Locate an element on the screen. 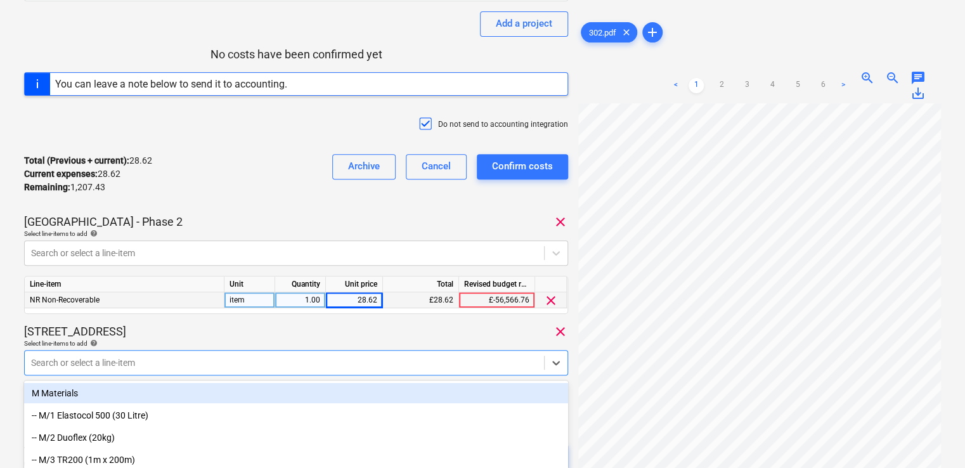 The image size is (965, 468). div: £-56,566.76 is located at coordinates (497, 300).